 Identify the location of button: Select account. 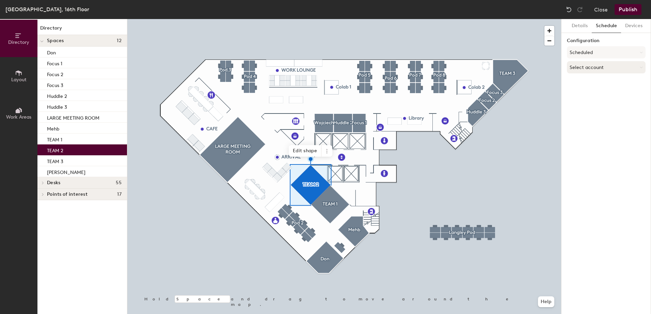
(606, 67).